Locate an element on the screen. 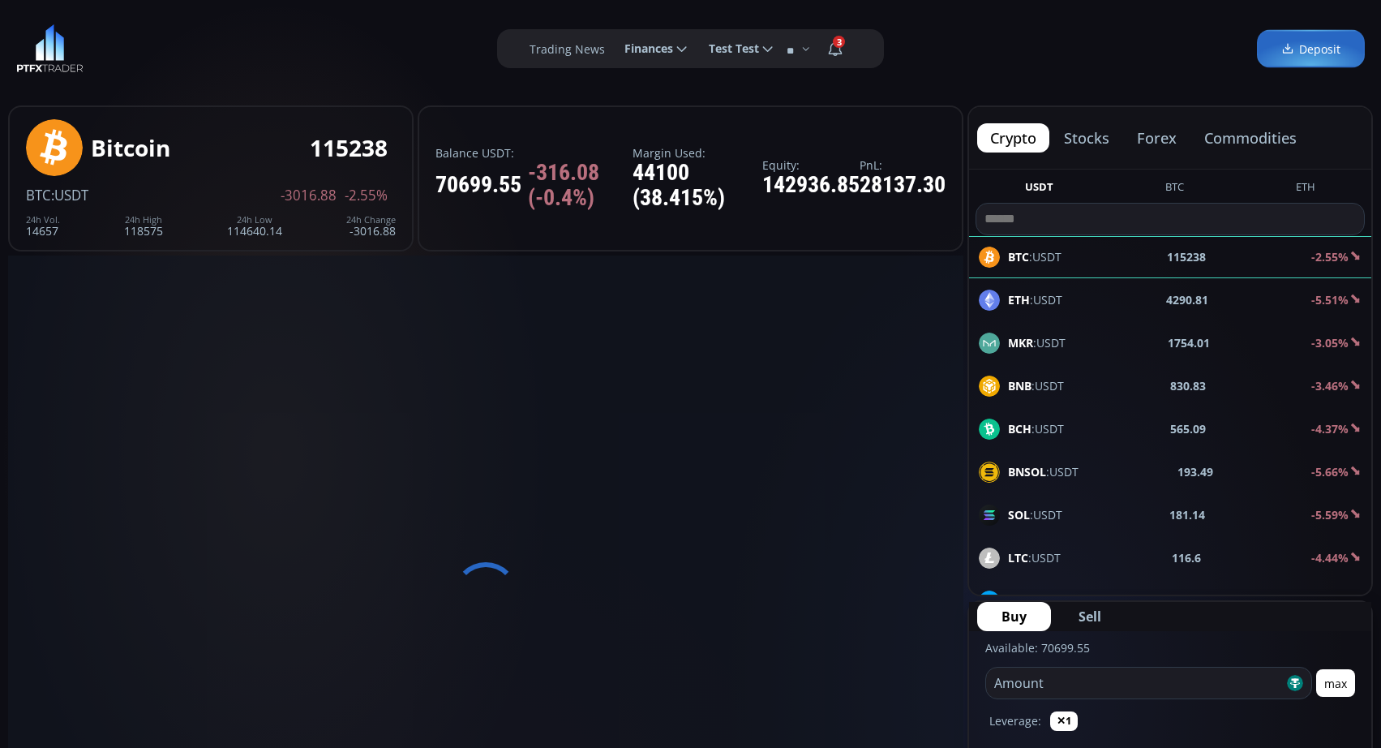 The height and width of the screenshot is (748, 1381). button: ETH is located at coordinates (1305, 189).